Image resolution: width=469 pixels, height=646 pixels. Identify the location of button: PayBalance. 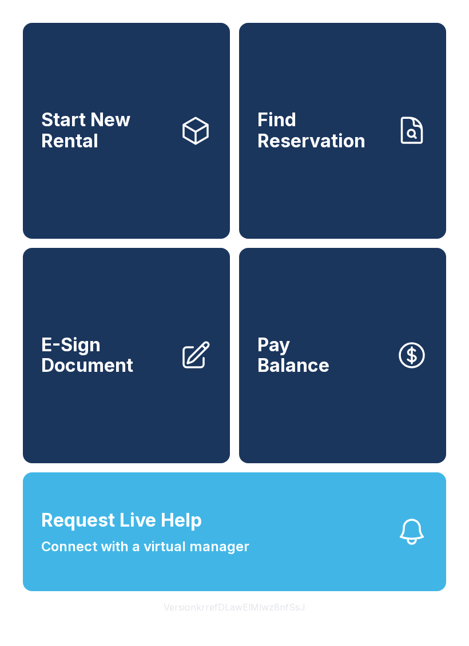
(342, 356).